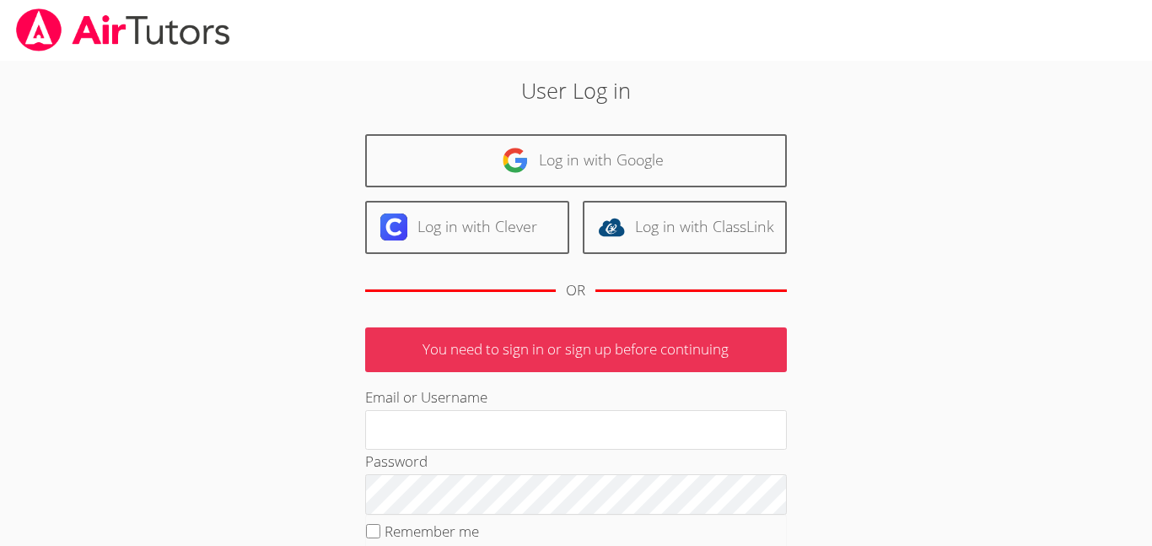  What do you see at coordinates (426, 396) in the screenshot?
I see `label: Email or Username` at bounding box center [426, 396].